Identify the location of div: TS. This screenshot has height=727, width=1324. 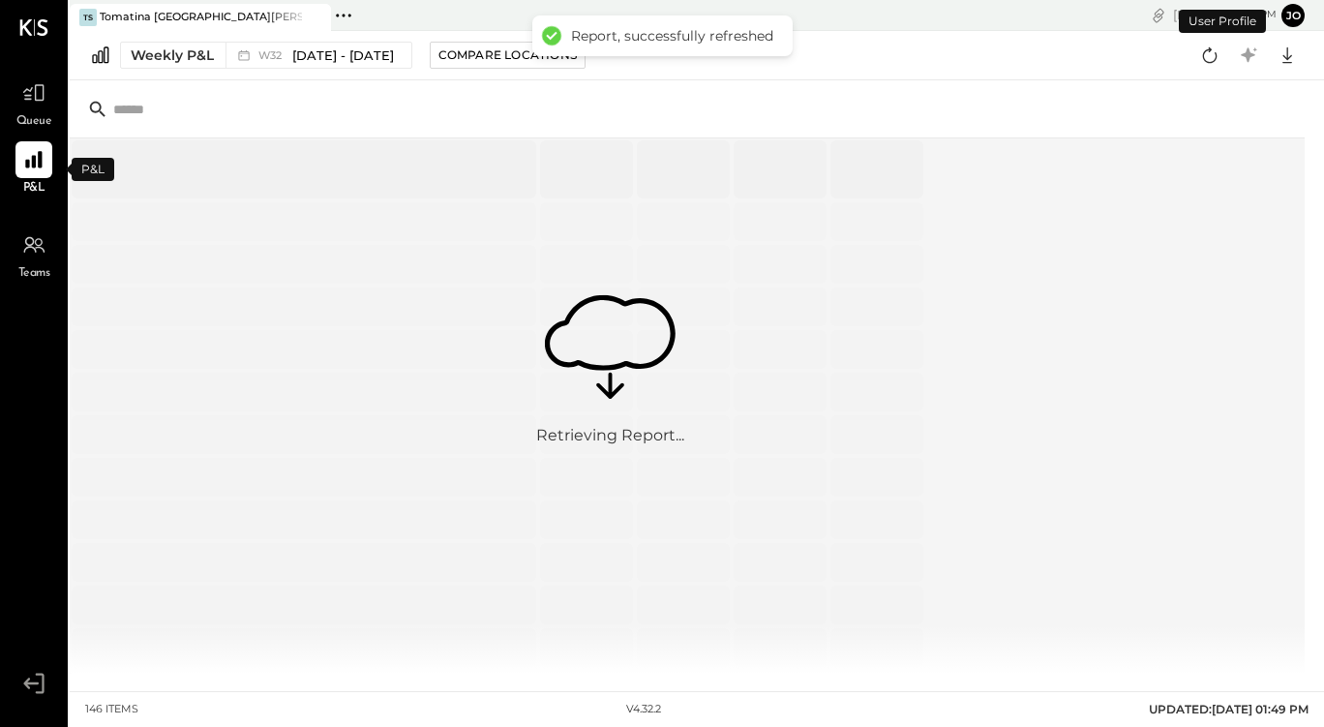
(88, 17).